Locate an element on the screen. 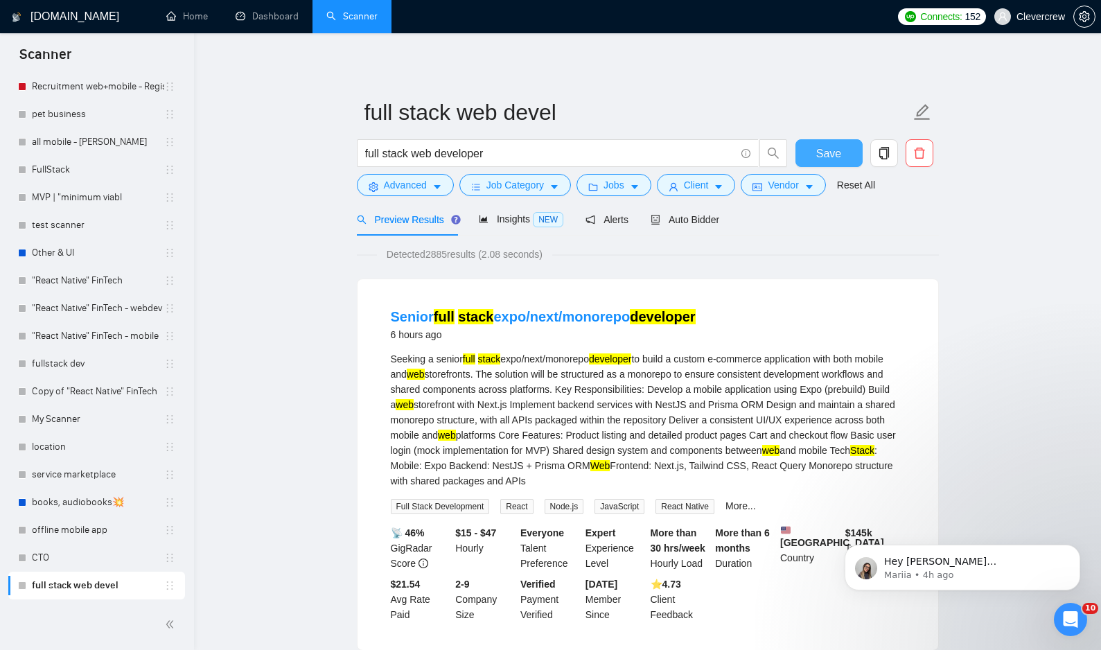  a: setting is located at coordinates (1085, 17).